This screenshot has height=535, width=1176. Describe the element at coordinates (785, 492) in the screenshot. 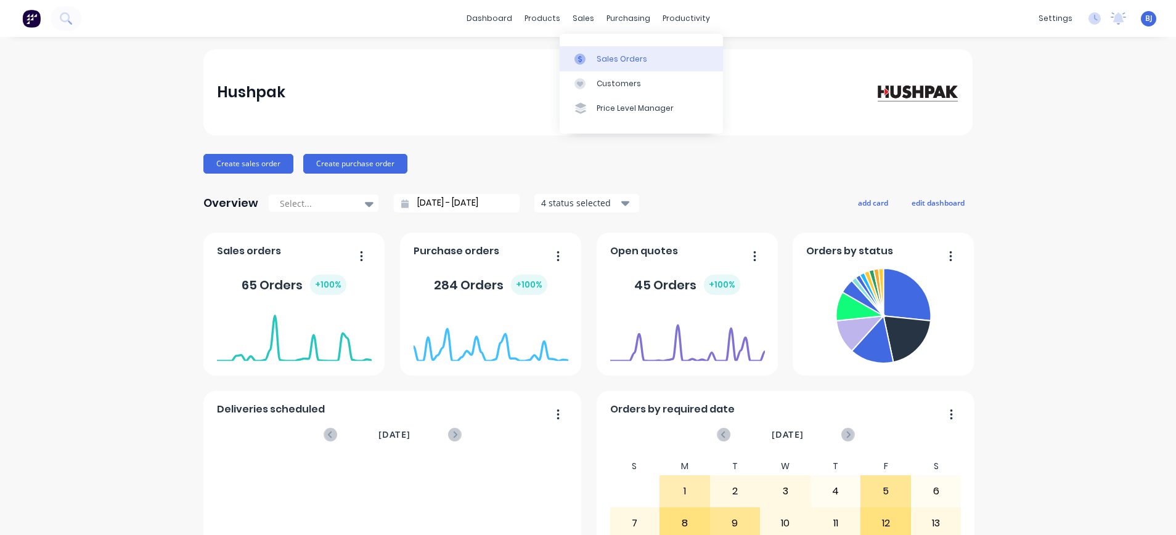

I see `div: 3` at that location.